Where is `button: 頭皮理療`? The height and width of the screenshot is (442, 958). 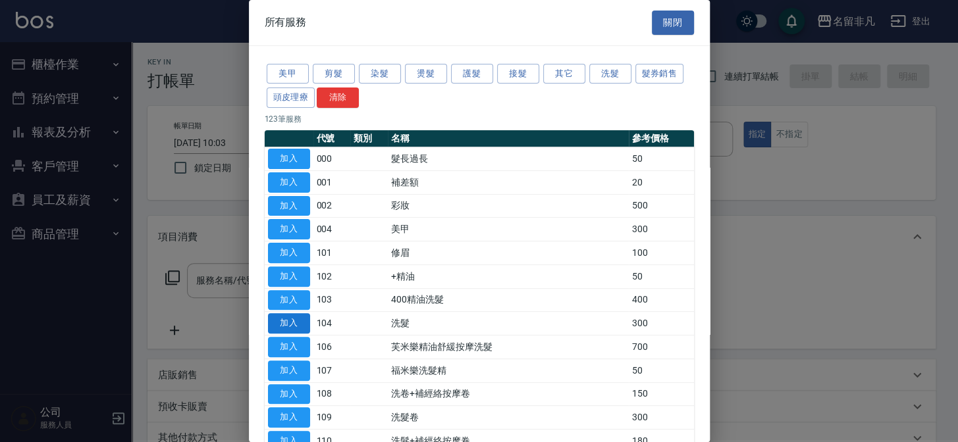 button: 頭皮理療 is located at coordinates (291, 97).